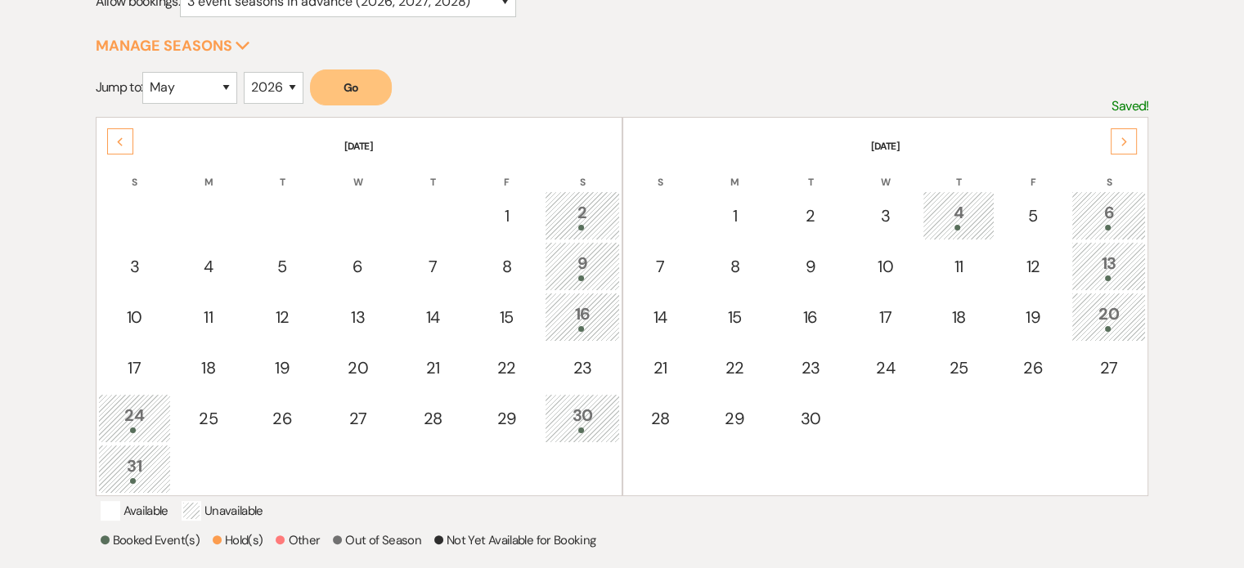 The height and width of the screenshot is (568, 1244). I want to click on p: Available, so click(134, 511).